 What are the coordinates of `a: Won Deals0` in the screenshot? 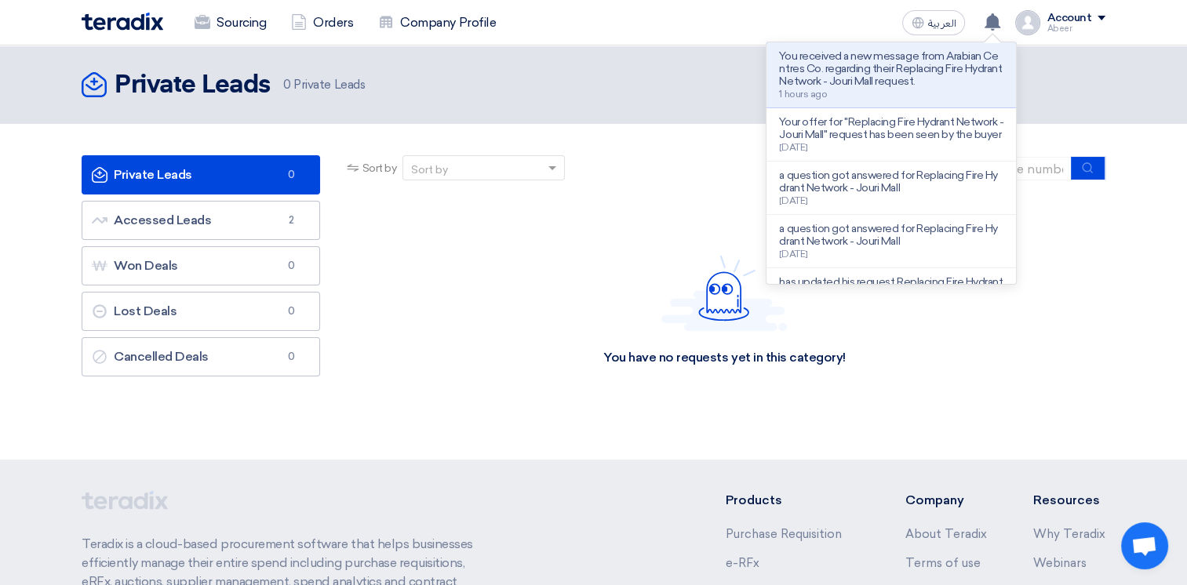 It's located at (201, 266).